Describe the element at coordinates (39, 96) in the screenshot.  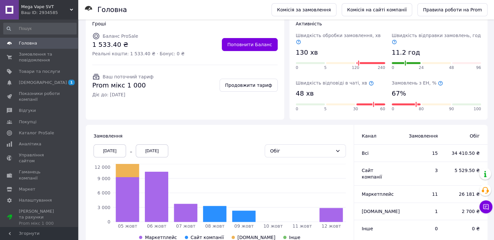
I see `span: Показники роботи компанії` at that location.